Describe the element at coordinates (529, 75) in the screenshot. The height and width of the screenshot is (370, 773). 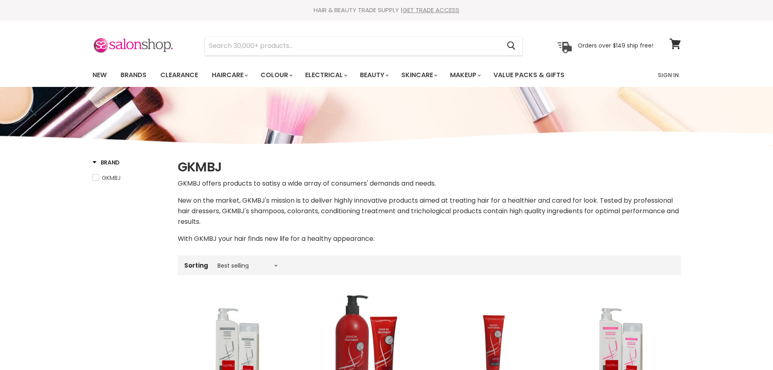
I see `a: Value Packs & Gifts` at that location.